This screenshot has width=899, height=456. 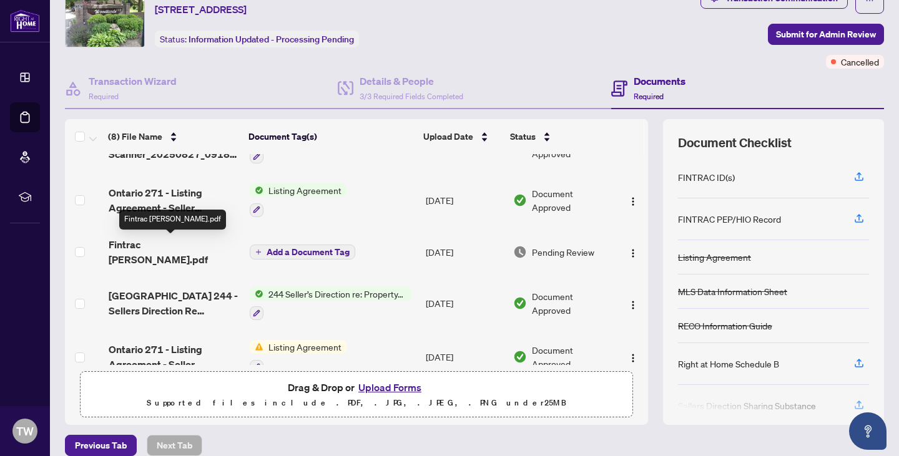 What do you see at coordinates (258, 252) in the screenshot?
I see `span: plus` at bounding box center [258, 252].